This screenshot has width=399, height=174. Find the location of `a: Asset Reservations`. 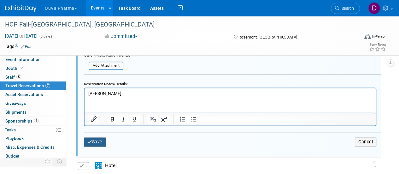

a: Asset Reservations is located at coordinates (33, 94).